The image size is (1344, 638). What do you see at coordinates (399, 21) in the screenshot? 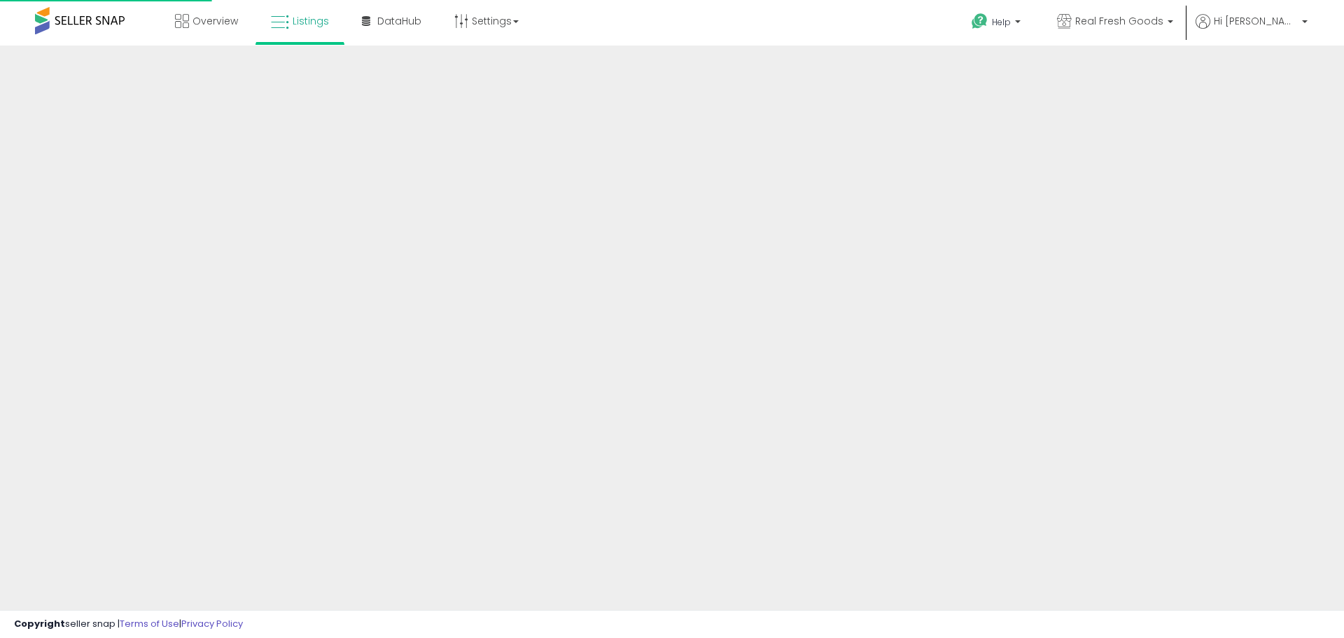
I see `span: DataHub` at bounding box center [399, 21].